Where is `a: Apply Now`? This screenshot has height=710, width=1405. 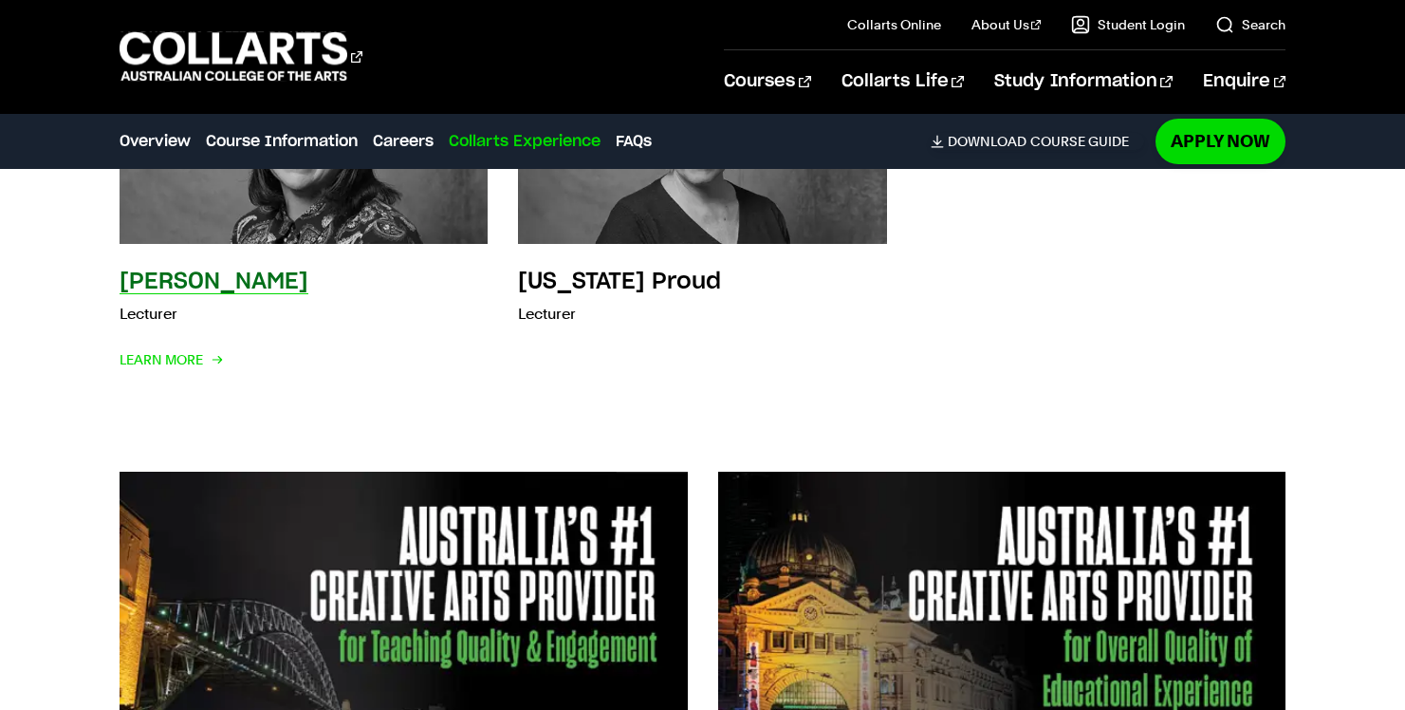 a: Apply Now is located at coordinates (1220, 140).